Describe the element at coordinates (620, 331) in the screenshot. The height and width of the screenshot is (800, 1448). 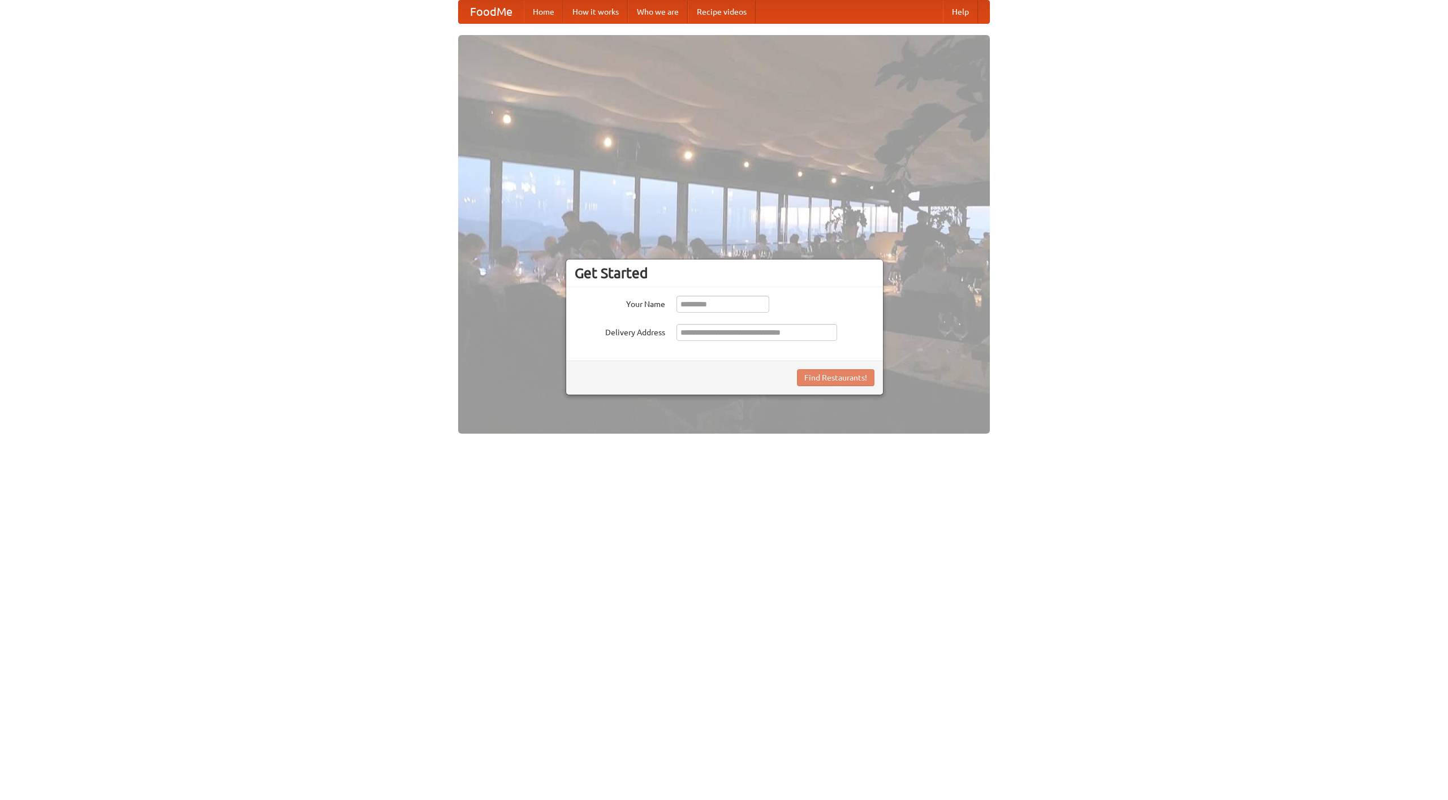
I see `label: Delivery Address` at that location.